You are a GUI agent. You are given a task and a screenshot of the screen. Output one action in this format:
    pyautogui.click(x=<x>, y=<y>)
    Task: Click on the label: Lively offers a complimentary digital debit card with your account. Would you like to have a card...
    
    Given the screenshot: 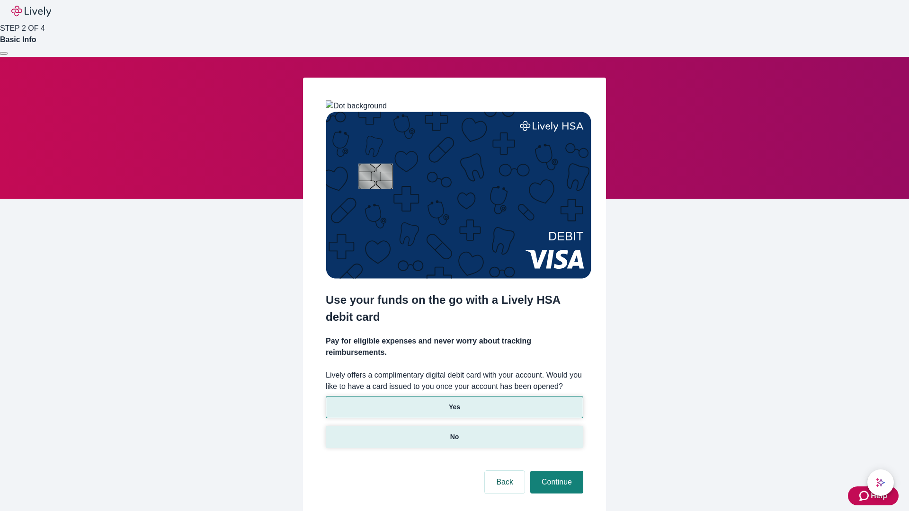 What is the action you would take?
    pyautogui.click(x=455, y=381)
    